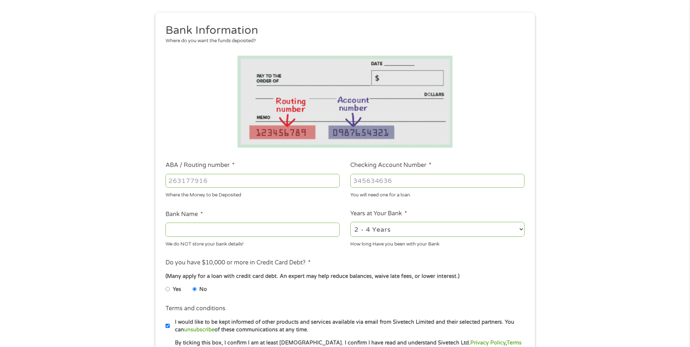 This screenshot has width=690, height=347. What do you see at coordinates (391, 165) in the screenshot?
I see `label: Checking Account Number` at bounding box center [391, 165].